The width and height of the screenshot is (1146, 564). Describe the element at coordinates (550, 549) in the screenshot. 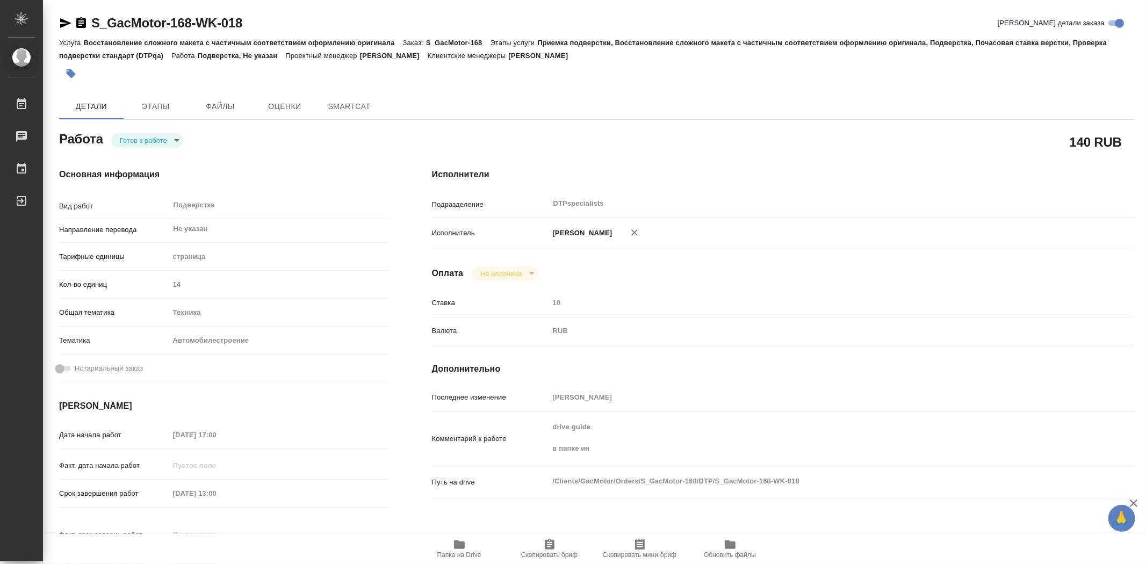

I see `button: Скопировать бриф` at that location.